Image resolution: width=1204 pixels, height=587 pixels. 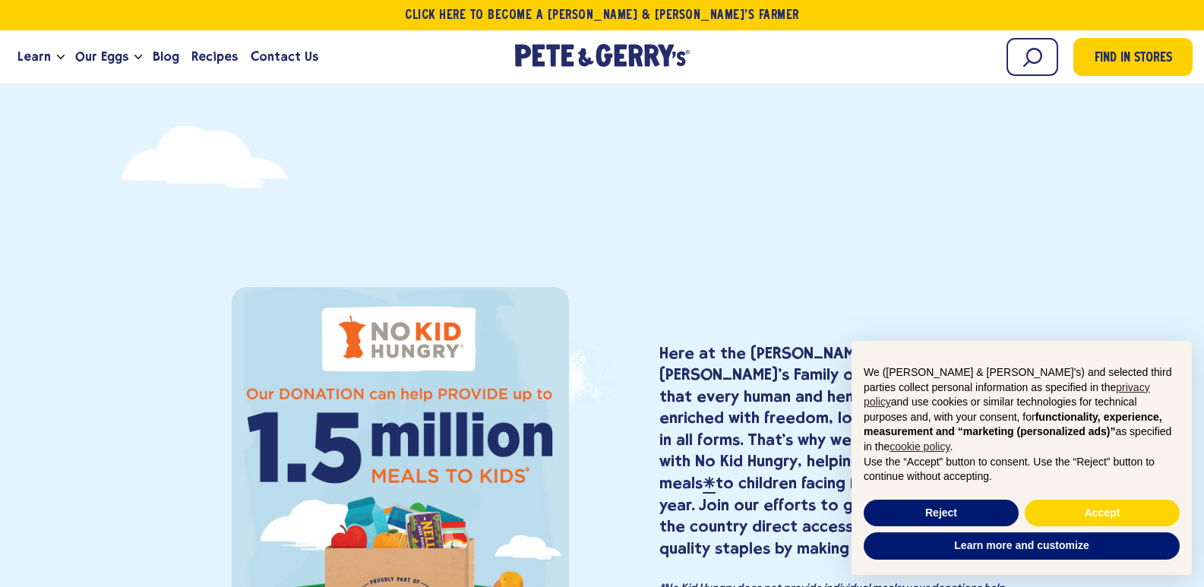 I want to click on a: Blog, so click(x=166, y=57).